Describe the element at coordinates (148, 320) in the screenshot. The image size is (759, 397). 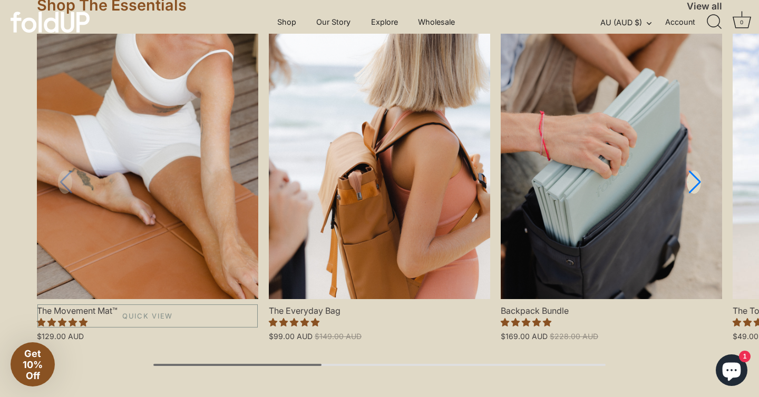
I see `a: The Movement Mat™ 4.85 stars $129.00 AUD` at that location.